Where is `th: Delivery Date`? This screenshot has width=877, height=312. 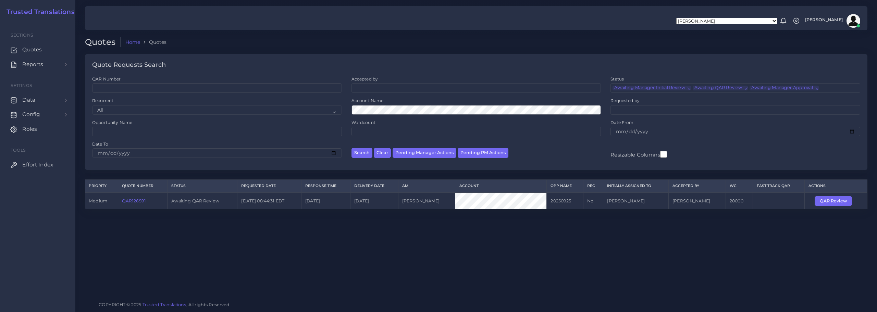 th: Delivery Date is located at coordinates (374, 186).